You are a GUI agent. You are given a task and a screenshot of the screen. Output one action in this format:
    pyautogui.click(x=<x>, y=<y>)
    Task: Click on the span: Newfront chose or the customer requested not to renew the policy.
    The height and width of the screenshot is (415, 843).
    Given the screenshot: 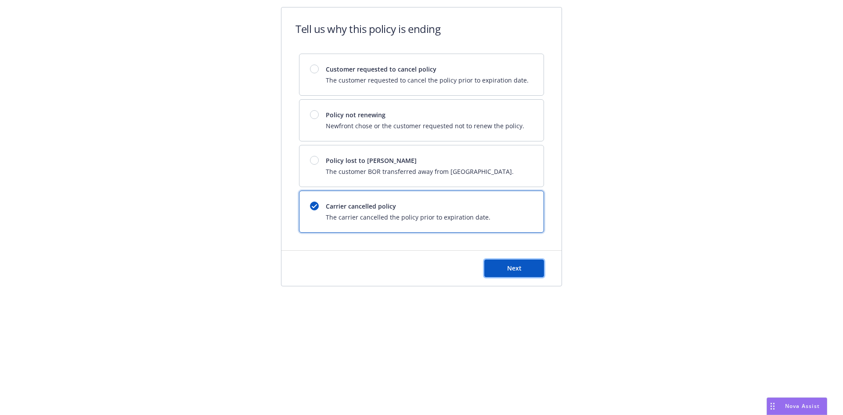 What is the action you would take?
    pyautogui.click(x=425, y=126)
    